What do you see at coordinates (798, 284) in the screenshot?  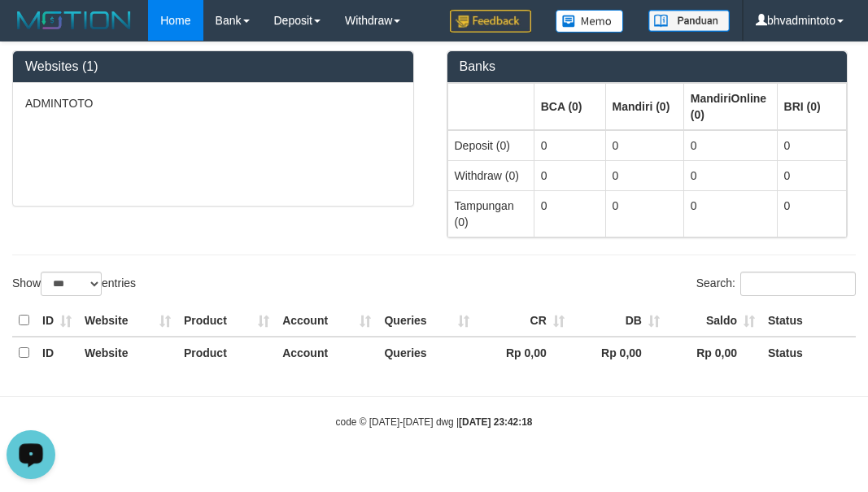 I see `input: Search:` at bounding box center [798, 284].